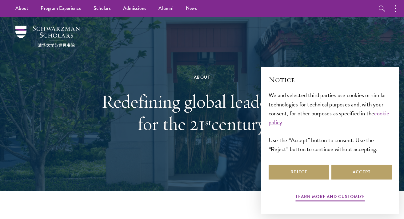 The width and height of the screenshot is (404, 219). I want to click on img: Schwarzman Scholars, so click(48, 36).